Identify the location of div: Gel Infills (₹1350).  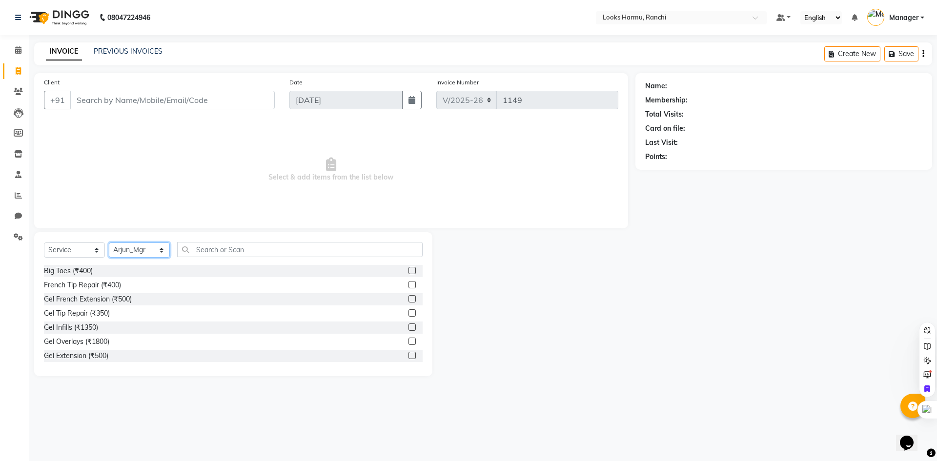
(71, 328).